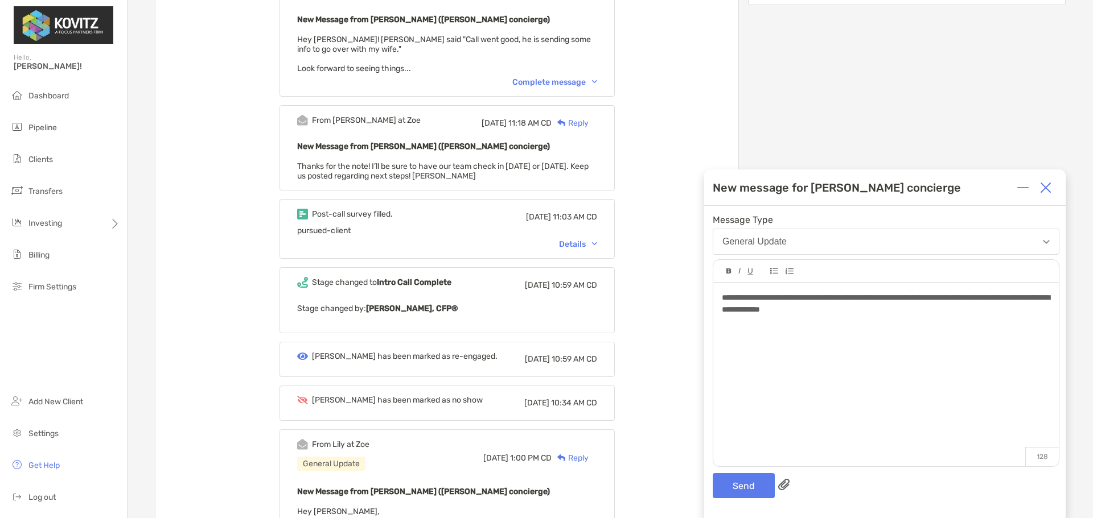  What do you see at coordinates (17, 95) in the screenshot?
I see `img: dashboard icon` at bounding box center [17, 95].